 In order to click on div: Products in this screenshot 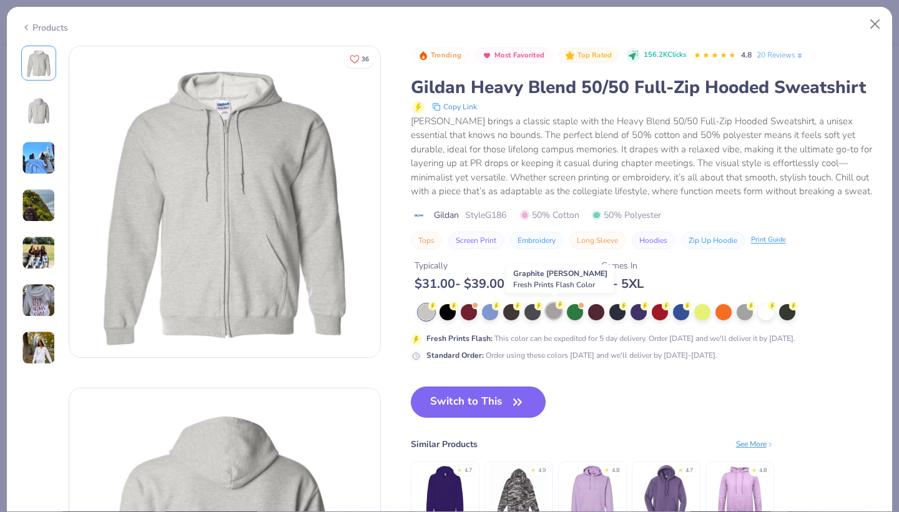, I will do `click(44, 27)`.